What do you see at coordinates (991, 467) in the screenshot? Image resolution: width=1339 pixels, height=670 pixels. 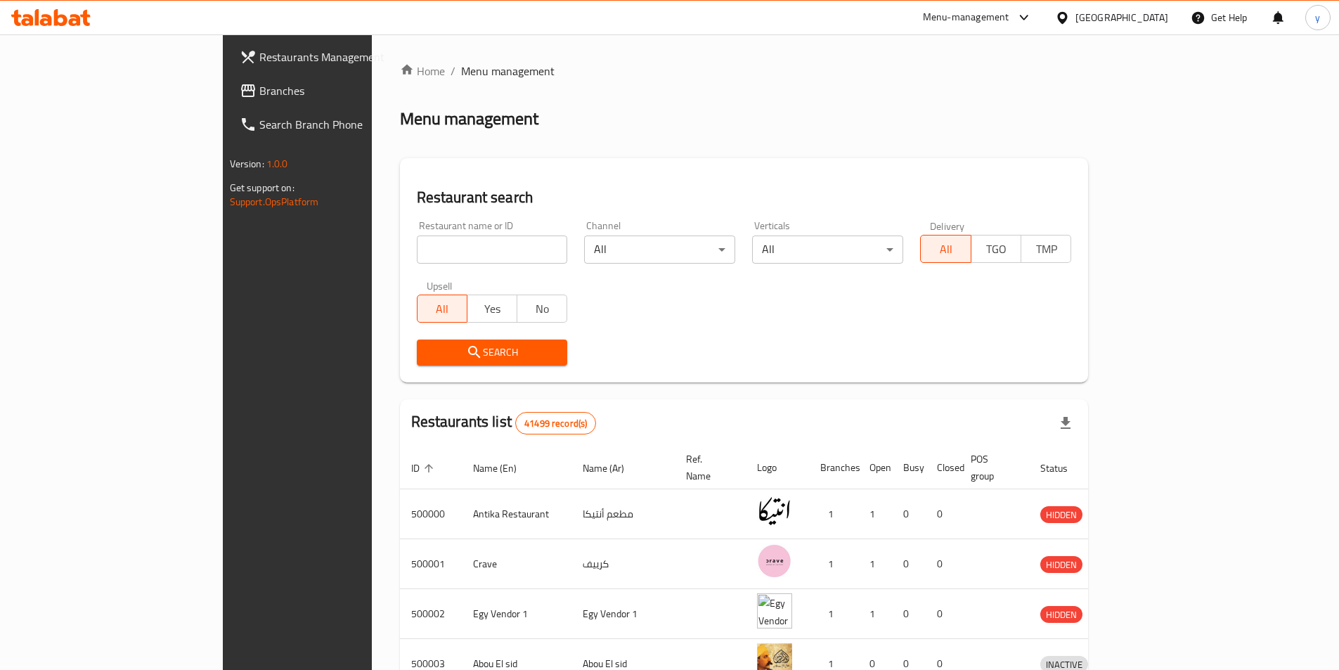 I see `span: POS group` at bounding box center [991, 467].